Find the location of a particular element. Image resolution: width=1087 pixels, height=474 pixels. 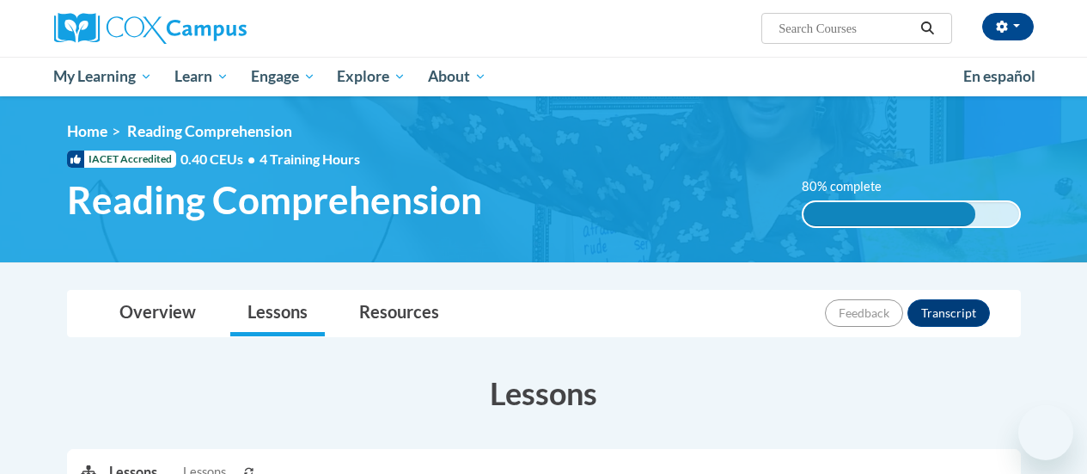

button: Search is located at coordinates (927, 28).